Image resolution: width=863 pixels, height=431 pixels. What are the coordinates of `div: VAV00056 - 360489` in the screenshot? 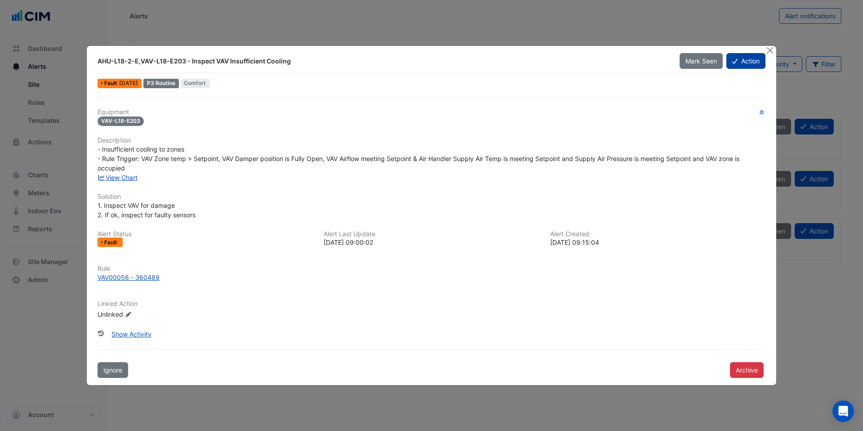 It's located at (129, 277).